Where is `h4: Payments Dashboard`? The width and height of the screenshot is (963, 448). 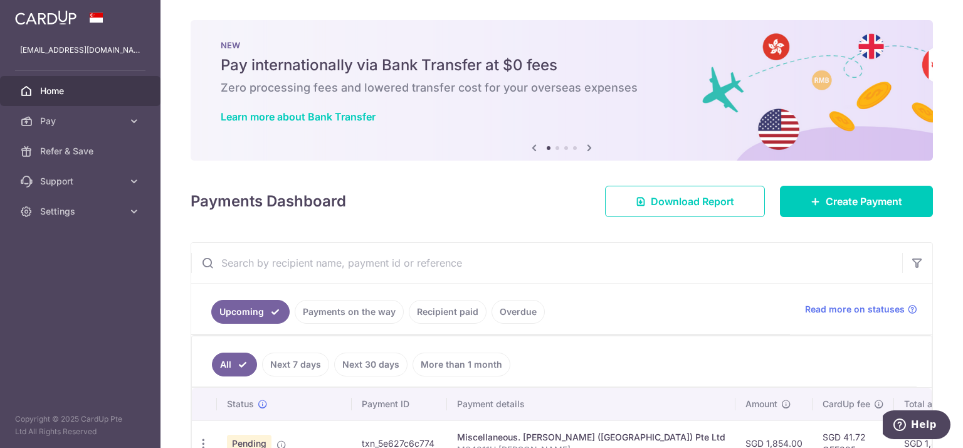 h4: Payments Dashboard is located at coordinates (268, 201).